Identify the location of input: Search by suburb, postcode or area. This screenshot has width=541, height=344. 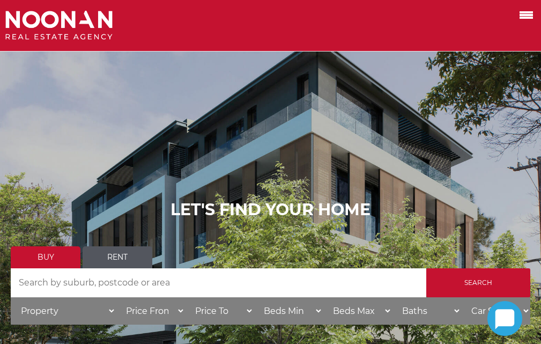
(218, 283).